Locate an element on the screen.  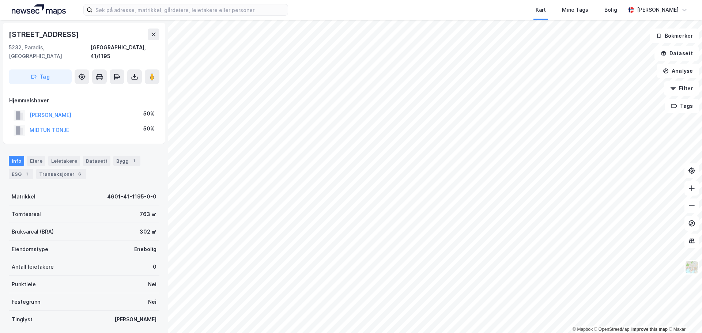
a: OpenStreetMap is located at coordinates (612, 329).